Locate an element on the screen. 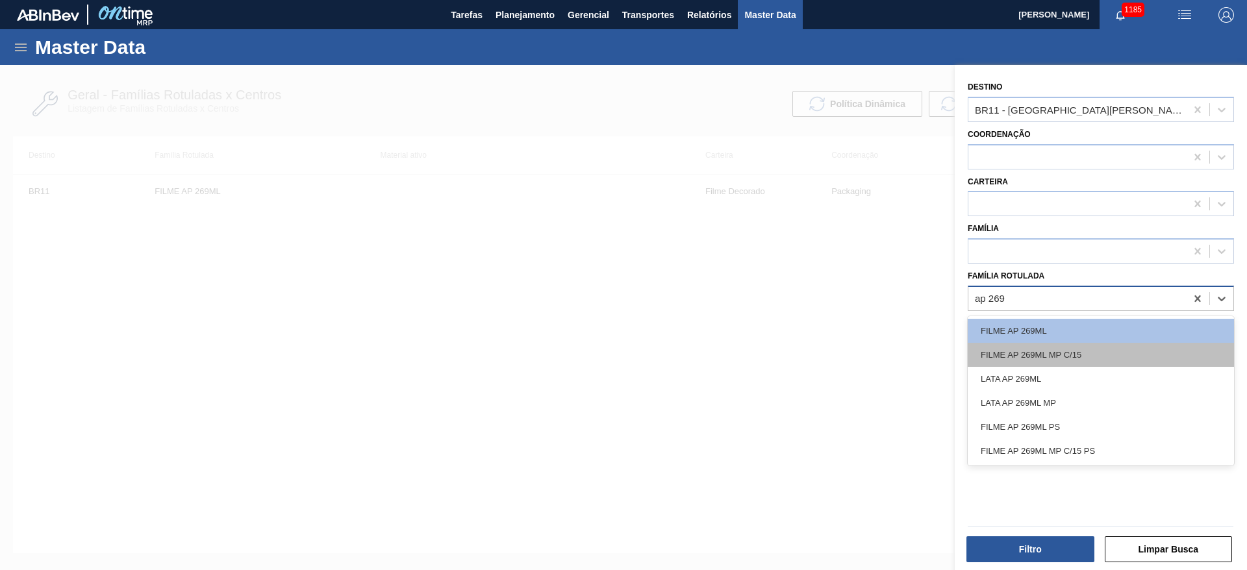  img: TNhmsLtSVTkK8tSr43FrP2fwEKptu5GPRR3wAAAABJRU5ErkJggg== is located at coordinates (48, 15).